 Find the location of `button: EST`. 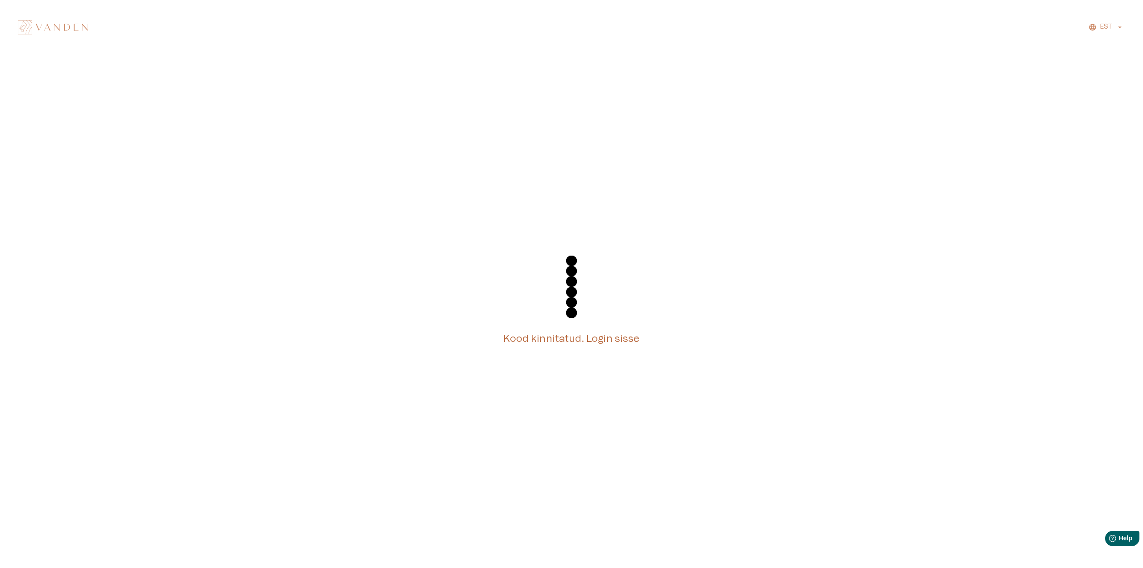

button: EST is located at coordinates (1106, 27).